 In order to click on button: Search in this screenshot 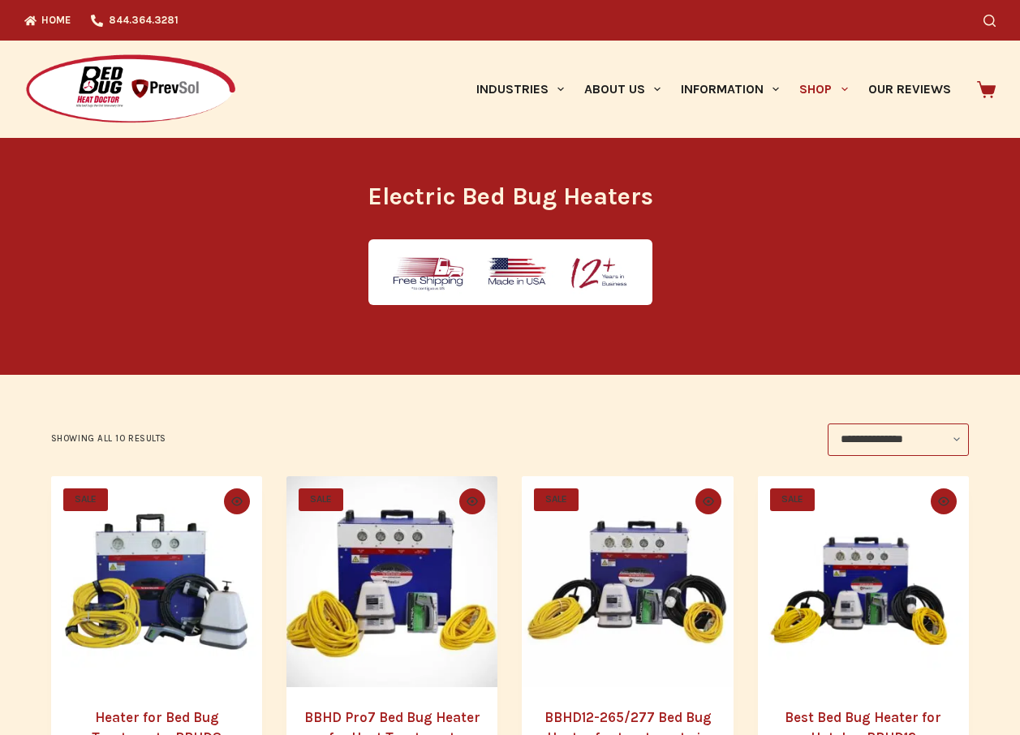, I will do `click(989, 20)`.